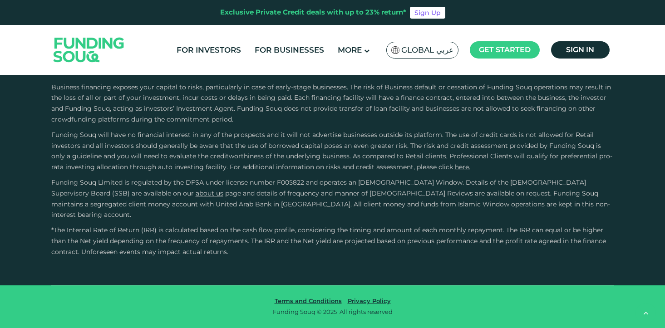  I want to click on a: Sign in, so click(580, 50).